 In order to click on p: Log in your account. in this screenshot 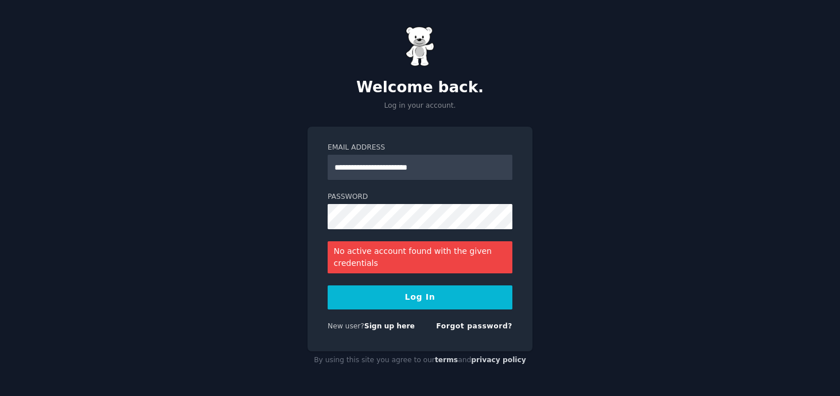, I will do `click(420, 106)`.